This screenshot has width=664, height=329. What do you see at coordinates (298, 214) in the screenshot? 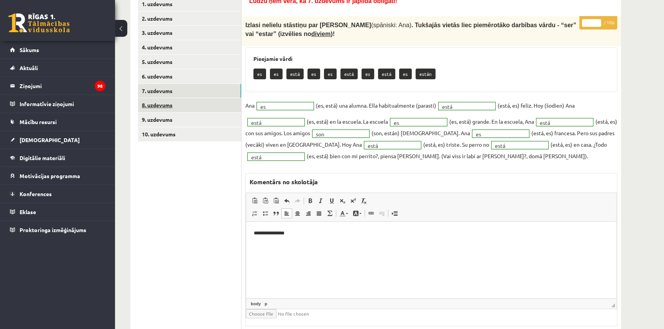
I see `a: Centrēti` at bounding box center [298, 214].